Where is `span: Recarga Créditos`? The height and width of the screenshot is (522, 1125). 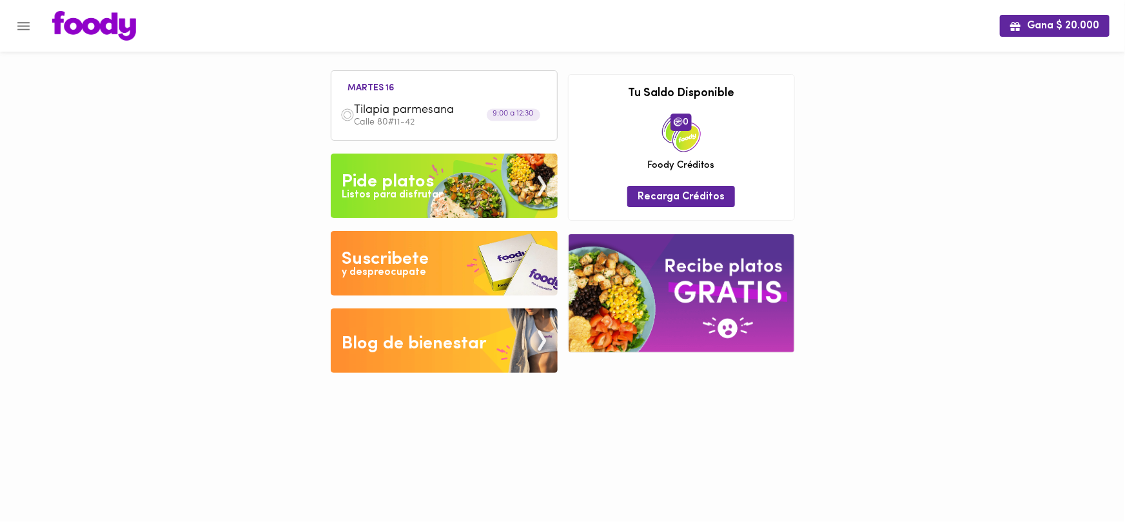 span: Recarga Créditos is located at coordinates (681, 197).